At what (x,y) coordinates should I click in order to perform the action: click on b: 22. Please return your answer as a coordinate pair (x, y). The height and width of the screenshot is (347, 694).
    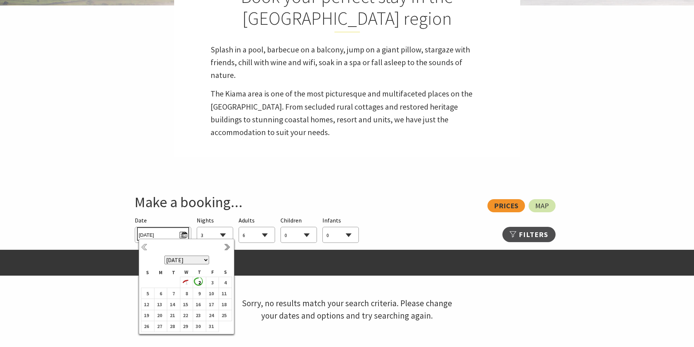
    Looking at the image, I should click on (185, 315).